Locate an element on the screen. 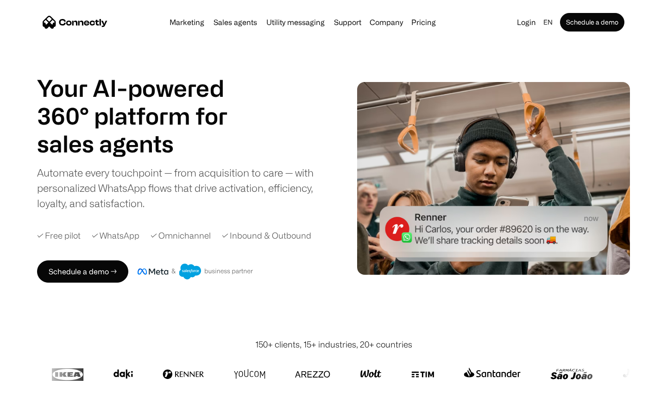  div: Automate every touchpoint — from acquisition to care — with personalized WhatsApp flows that driv... is located at coordinates (183, 188).